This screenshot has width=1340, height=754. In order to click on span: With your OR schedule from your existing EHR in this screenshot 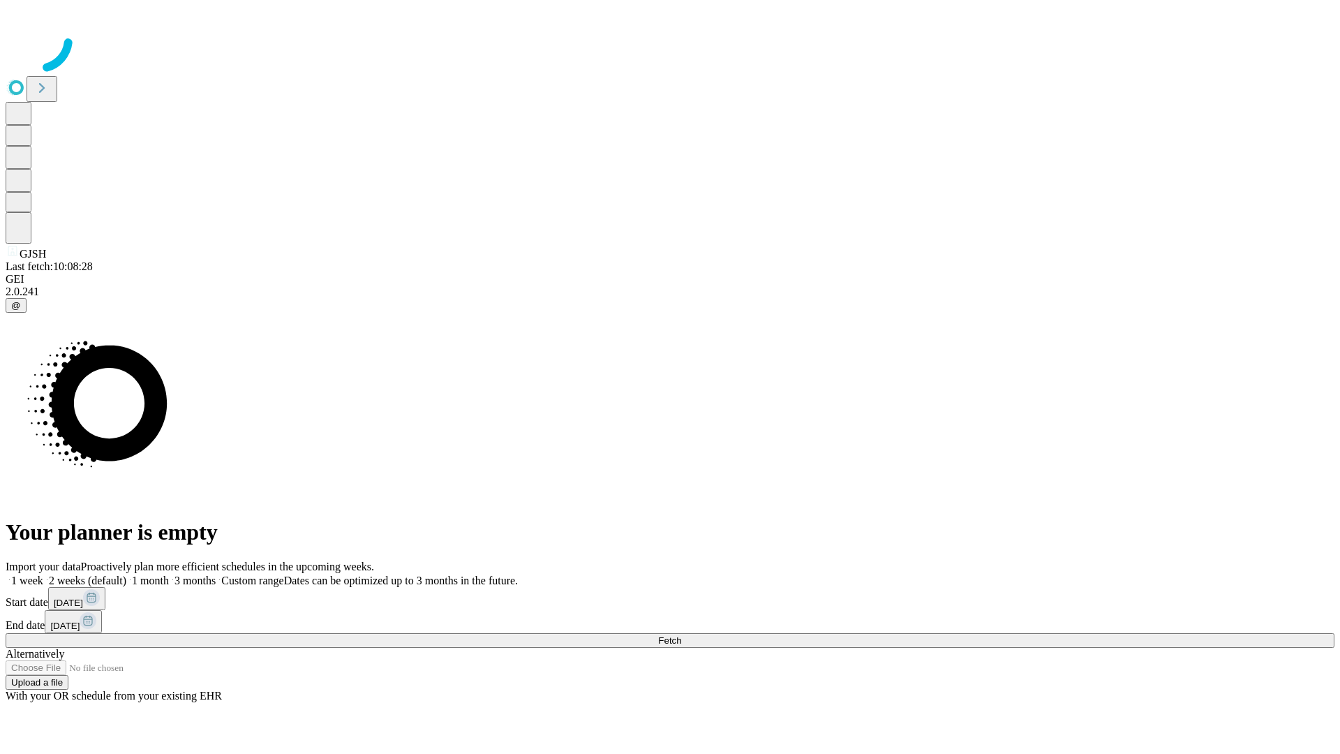, I will do `click(114, 695)`.